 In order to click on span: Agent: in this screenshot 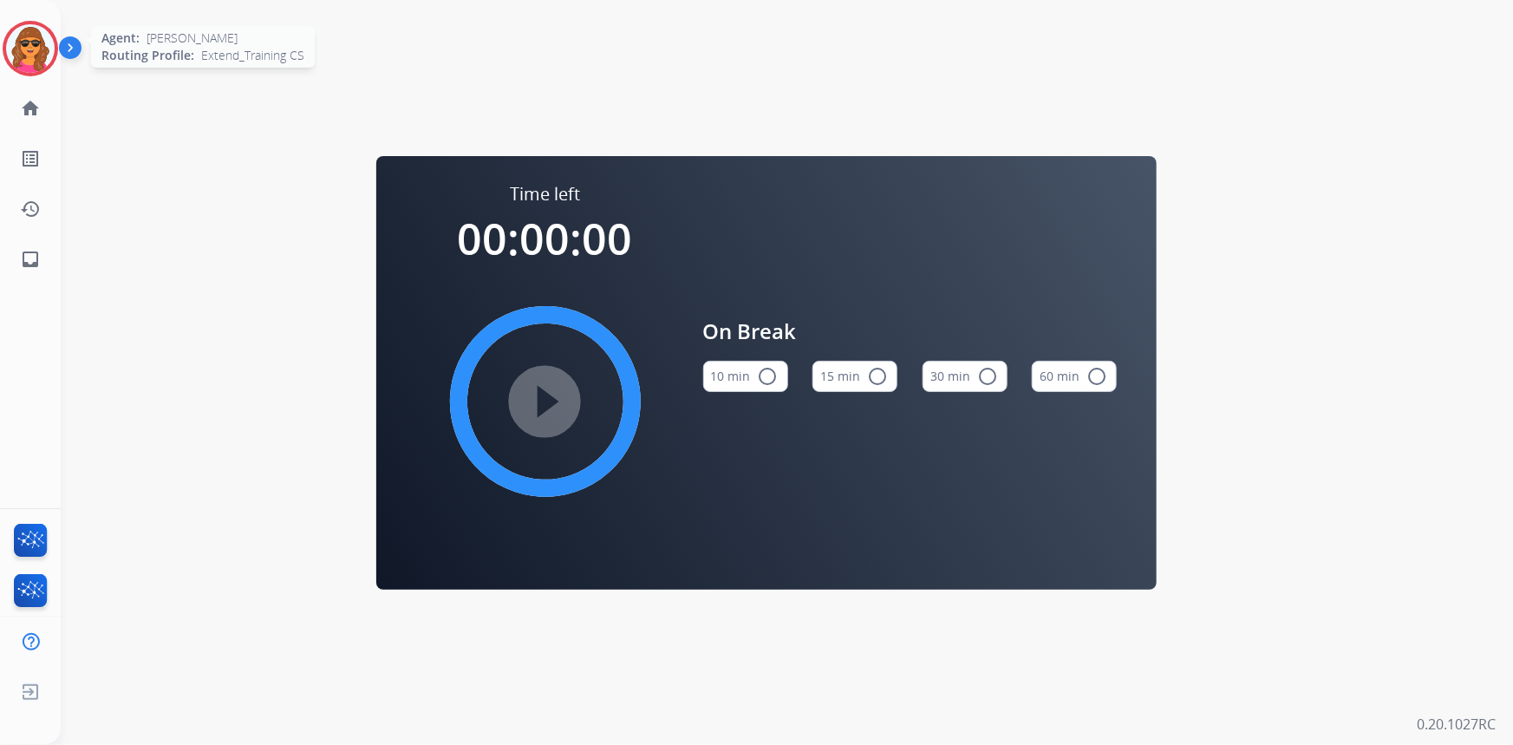, I will do `click(121, 38)`.